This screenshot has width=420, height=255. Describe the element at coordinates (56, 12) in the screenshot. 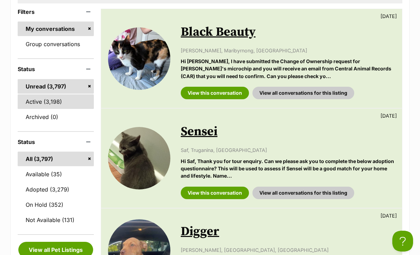

I see `header: Filters` at that location.